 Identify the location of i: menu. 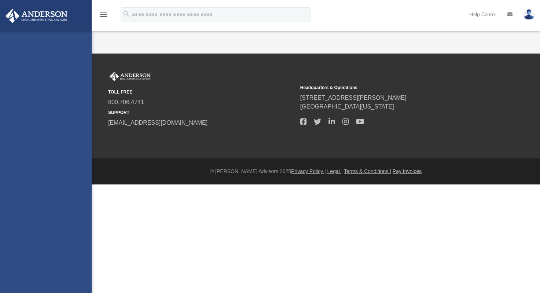
(103, 15).